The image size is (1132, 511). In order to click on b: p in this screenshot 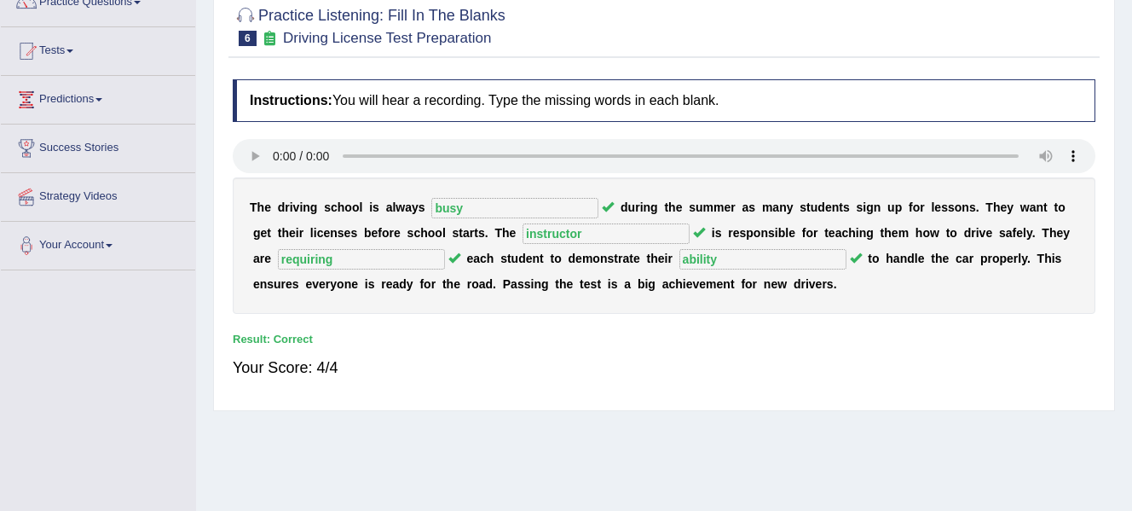, I will do `click(898, 207)`.